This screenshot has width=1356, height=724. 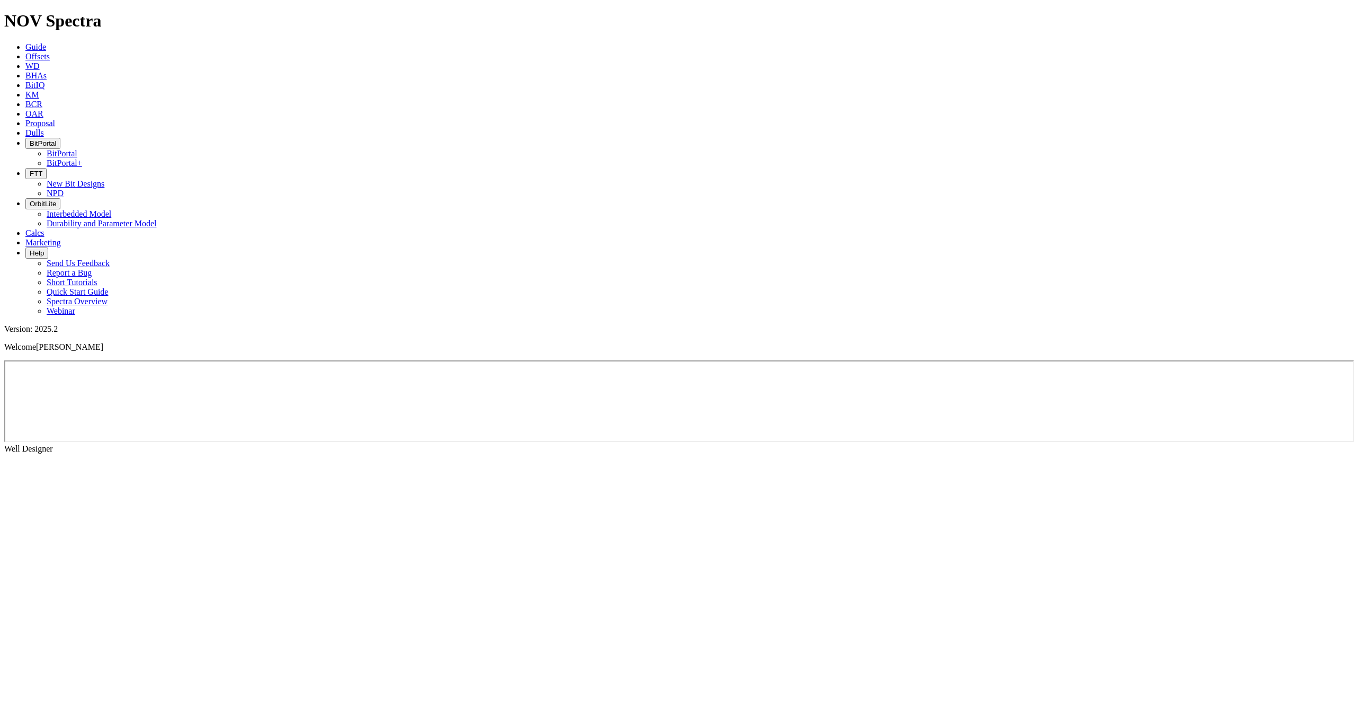 I want to click on a: Marketing, so click(x=43, y=242).